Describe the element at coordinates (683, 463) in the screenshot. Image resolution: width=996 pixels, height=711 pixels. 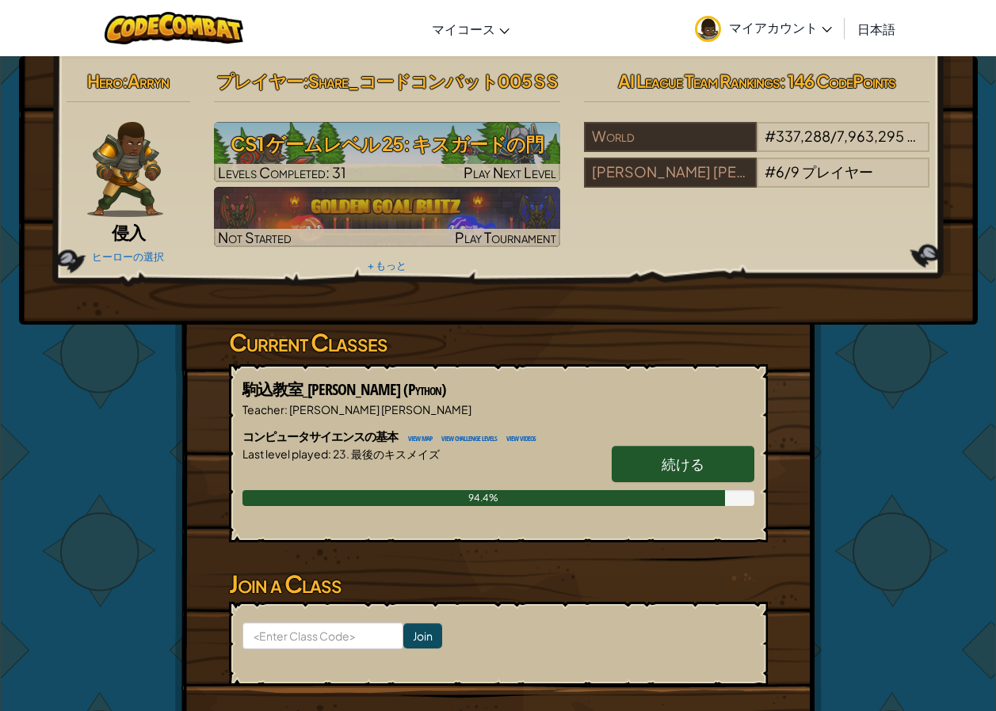
I see `span: 続ける` at that location.